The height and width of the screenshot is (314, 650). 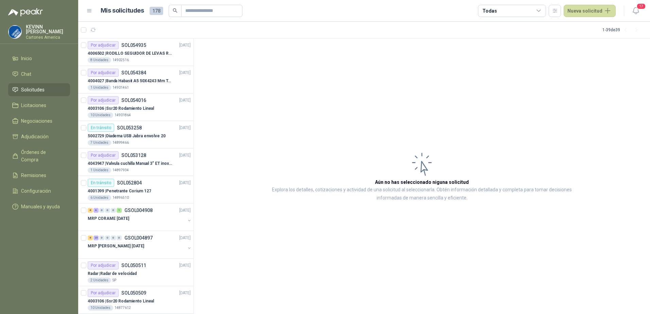 I want to click on img: Company Logo, so click(x=15, y=32).